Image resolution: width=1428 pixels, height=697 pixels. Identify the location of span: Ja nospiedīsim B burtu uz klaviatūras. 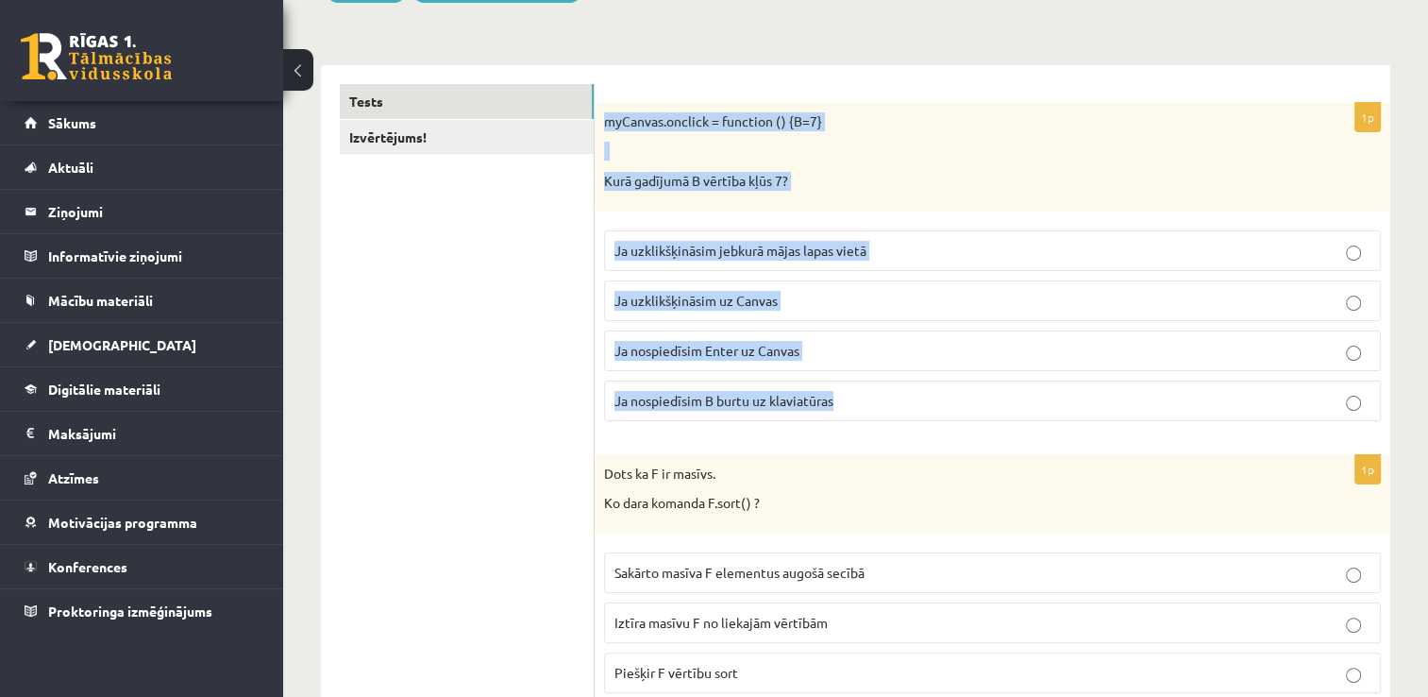
(724, 400).